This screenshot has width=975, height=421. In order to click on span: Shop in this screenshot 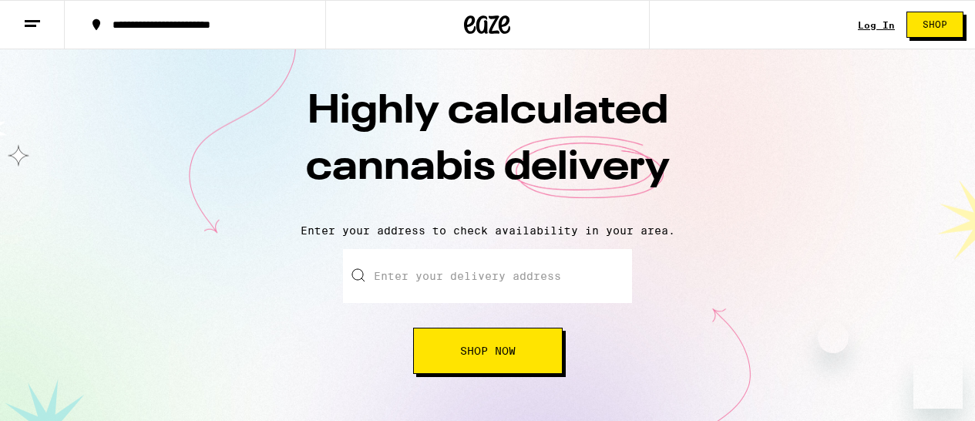, I will do `click(935, 25)`.